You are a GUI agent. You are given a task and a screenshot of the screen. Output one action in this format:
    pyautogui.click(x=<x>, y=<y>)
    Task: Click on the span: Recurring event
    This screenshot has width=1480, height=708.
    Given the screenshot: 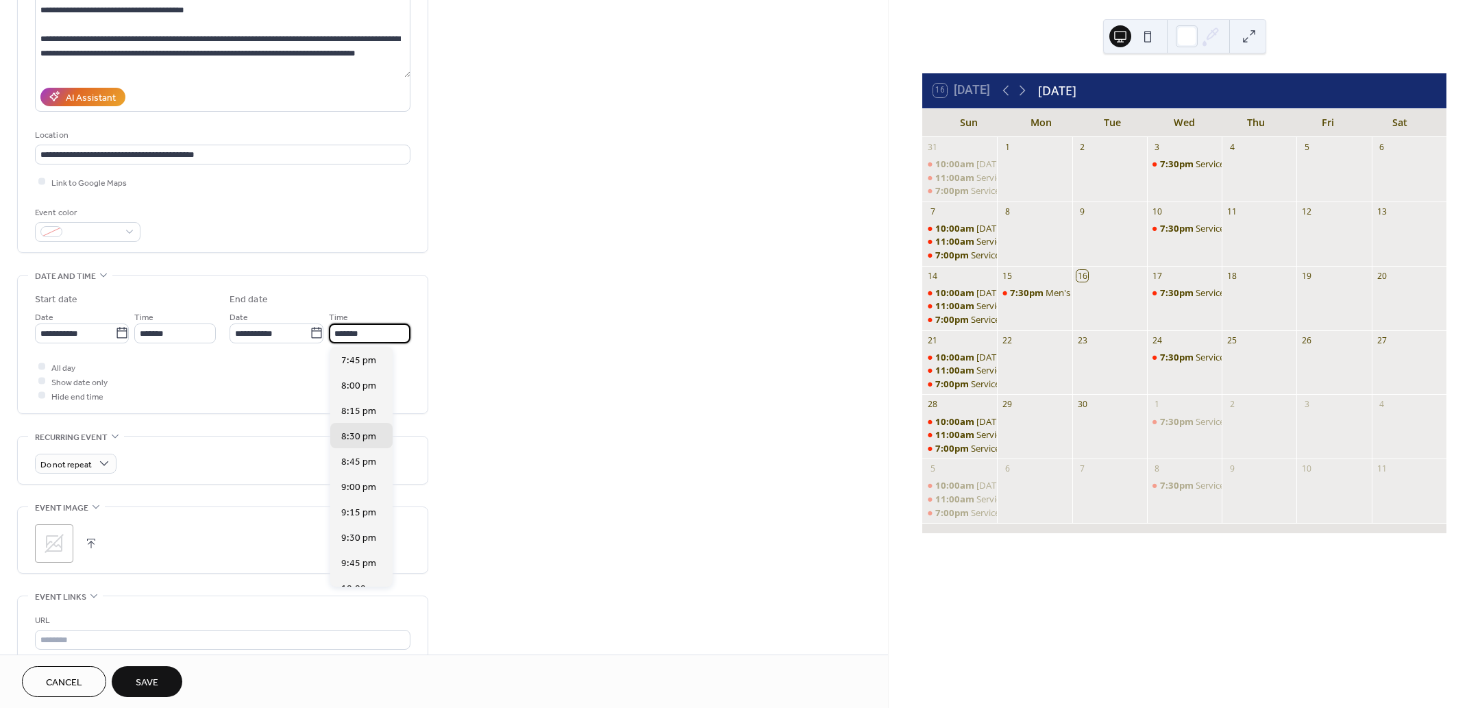 What is the action you would take?
    pyautogui.click(x=71, y=437)
    